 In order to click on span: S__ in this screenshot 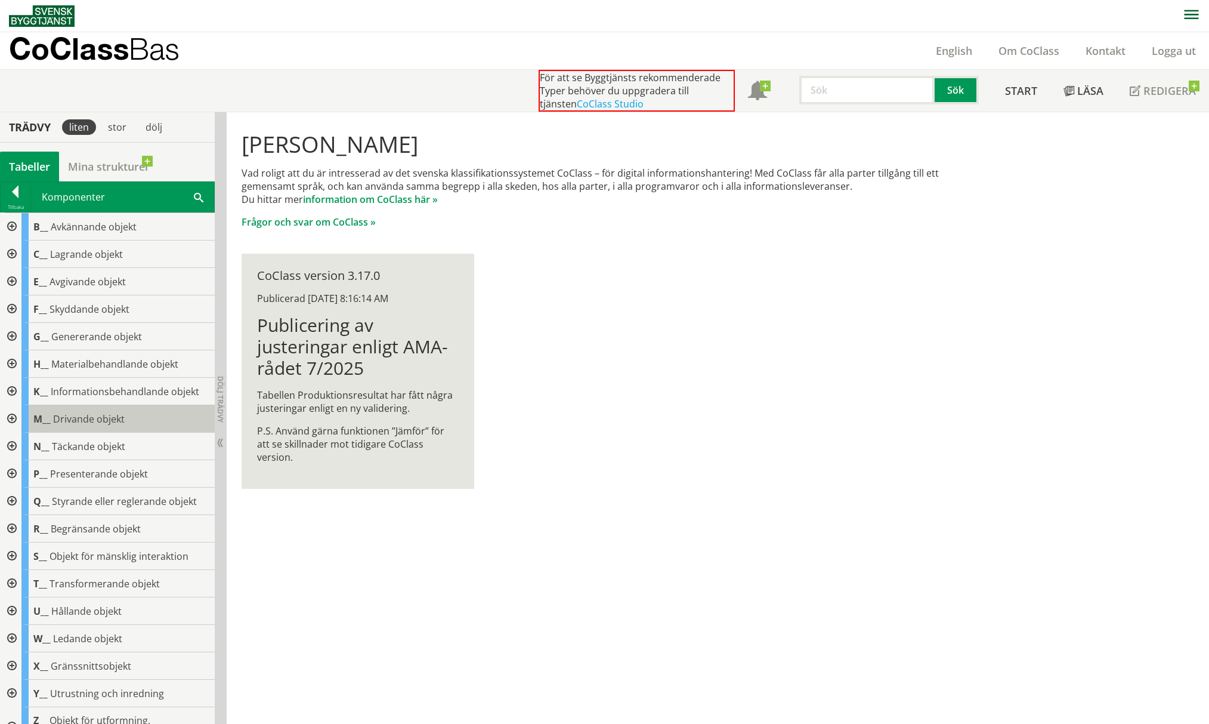, I will do `click(40, 556)`.